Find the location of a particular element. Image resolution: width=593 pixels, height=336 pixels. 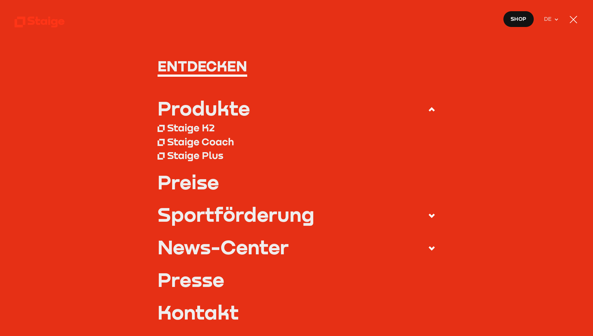

div: Staige Coach is located at coordinates (200, 141).